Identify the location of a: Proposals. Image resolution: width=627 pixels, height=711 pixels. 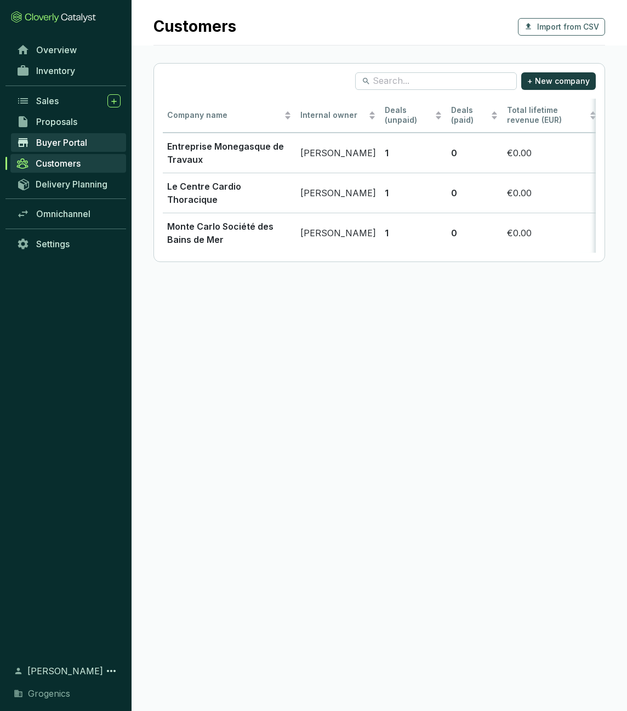
(68, 122).